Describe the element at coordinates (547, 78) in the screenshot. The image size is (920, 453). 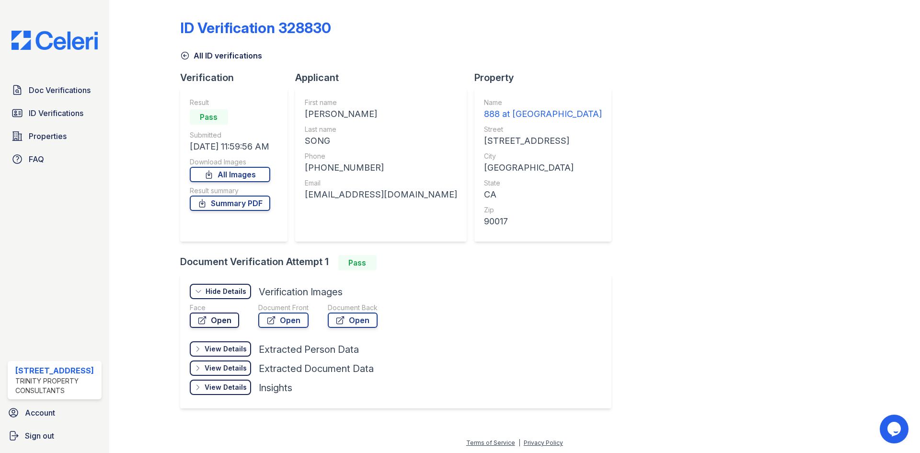
I see `div: Property` at that location.